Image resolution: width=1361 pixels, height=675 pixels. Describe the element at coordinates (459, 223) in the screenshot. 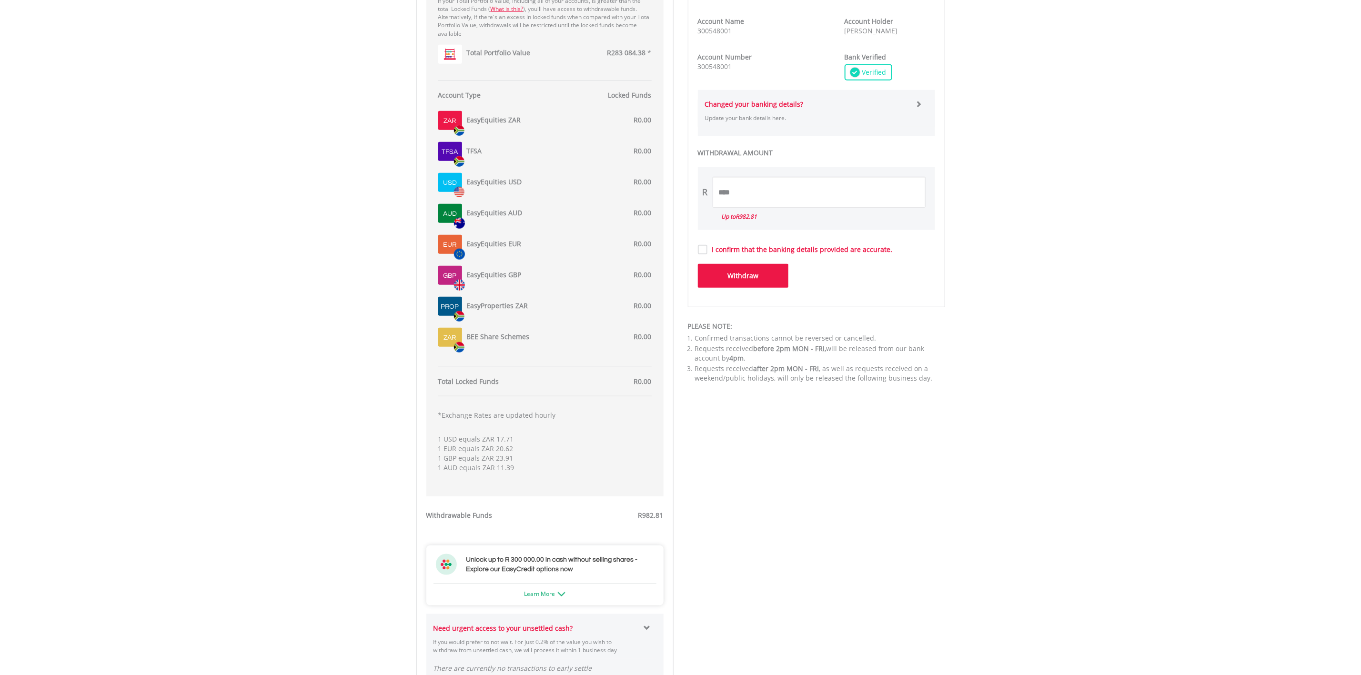

I see `img: aud.png` at that location.